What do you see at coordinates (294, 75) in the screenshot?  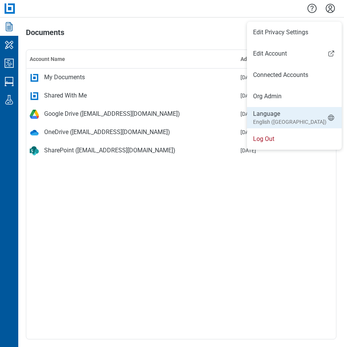 I see `a: Connected Accounts` at bounding box center [294, 75].